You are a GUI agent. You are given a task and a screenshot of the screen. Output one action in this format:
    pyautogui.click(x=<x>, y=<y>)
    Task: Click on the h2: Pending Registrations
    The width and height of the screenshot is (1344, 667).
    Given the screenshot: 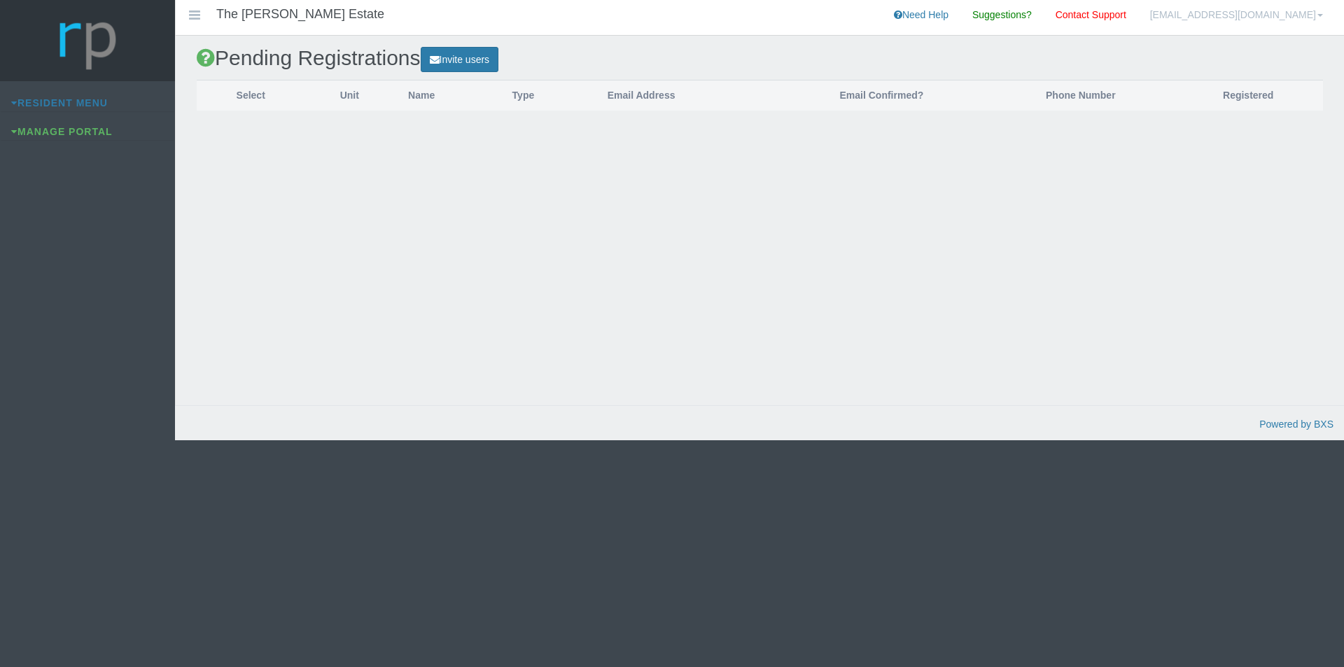 What is the action you would take?
    pyautogui.click(x=760, y=59)
    